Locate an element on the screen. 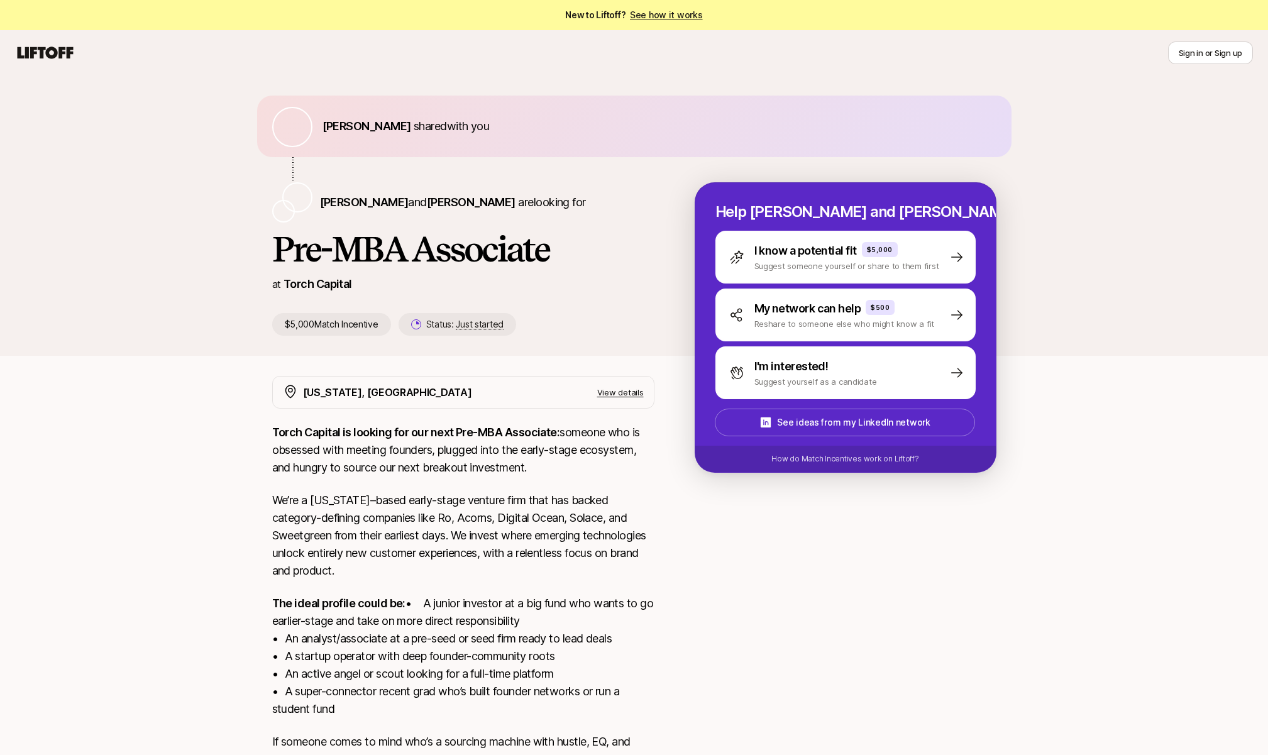 This screenshot has width=1268, height=755. p: Reshare to someone else who might know a fit is located at coordinates (845, 324).